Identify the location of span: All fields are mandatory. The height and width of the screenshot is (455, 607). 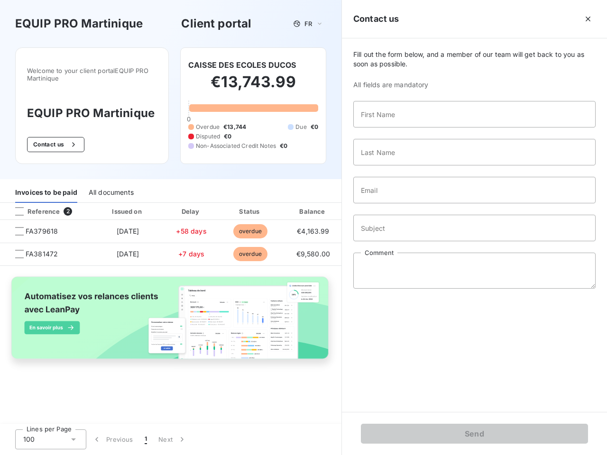
(474, 85).